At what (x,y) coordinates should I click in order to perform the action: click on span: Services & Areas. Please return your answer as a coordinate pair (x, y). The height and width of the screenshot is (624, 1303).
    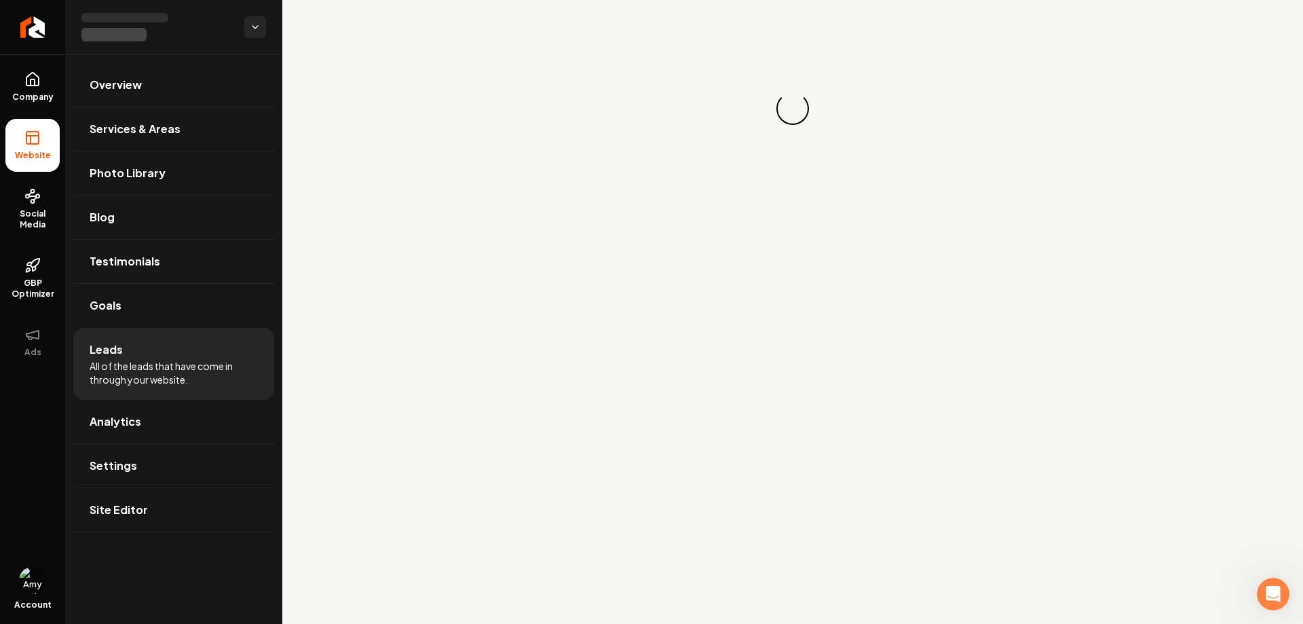
    Looking at the image, I should click on (135, 129).